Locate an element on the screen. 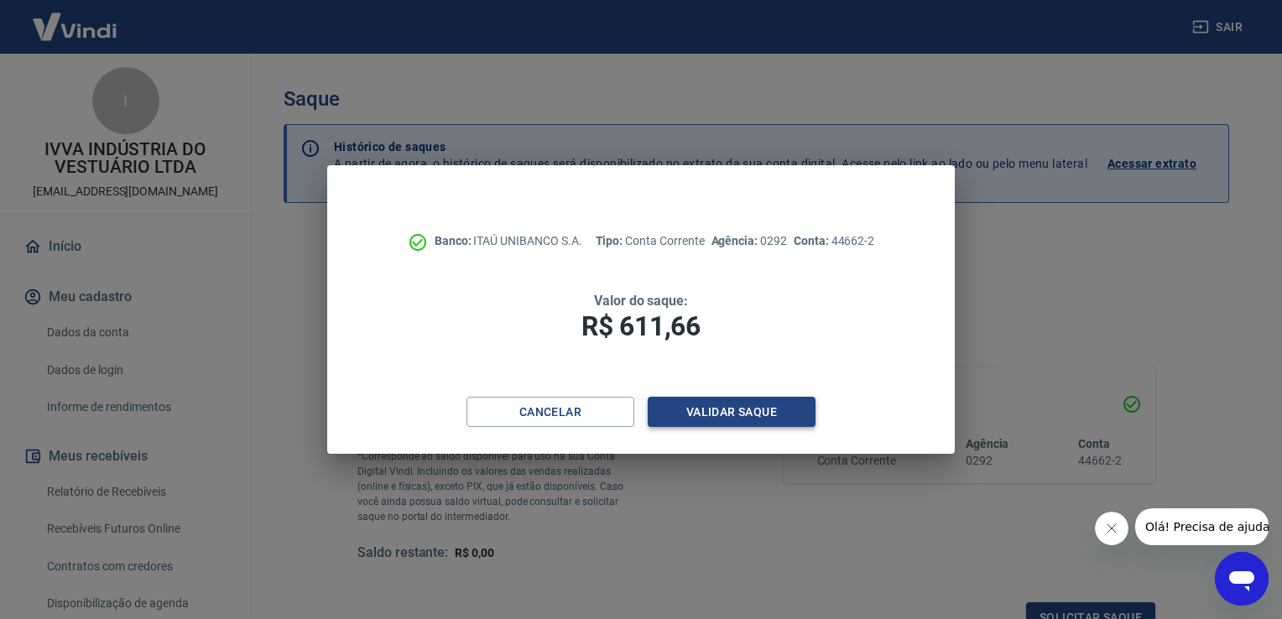  p: ITAÚ UNIBANCO S.A. is located at coordinates (508, 241).